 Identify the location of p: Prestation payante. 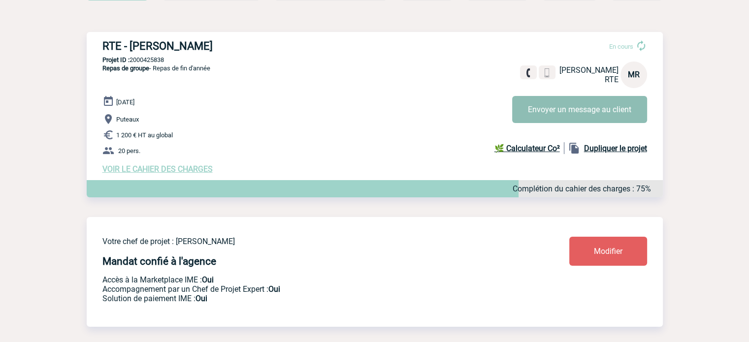
(307, 289).